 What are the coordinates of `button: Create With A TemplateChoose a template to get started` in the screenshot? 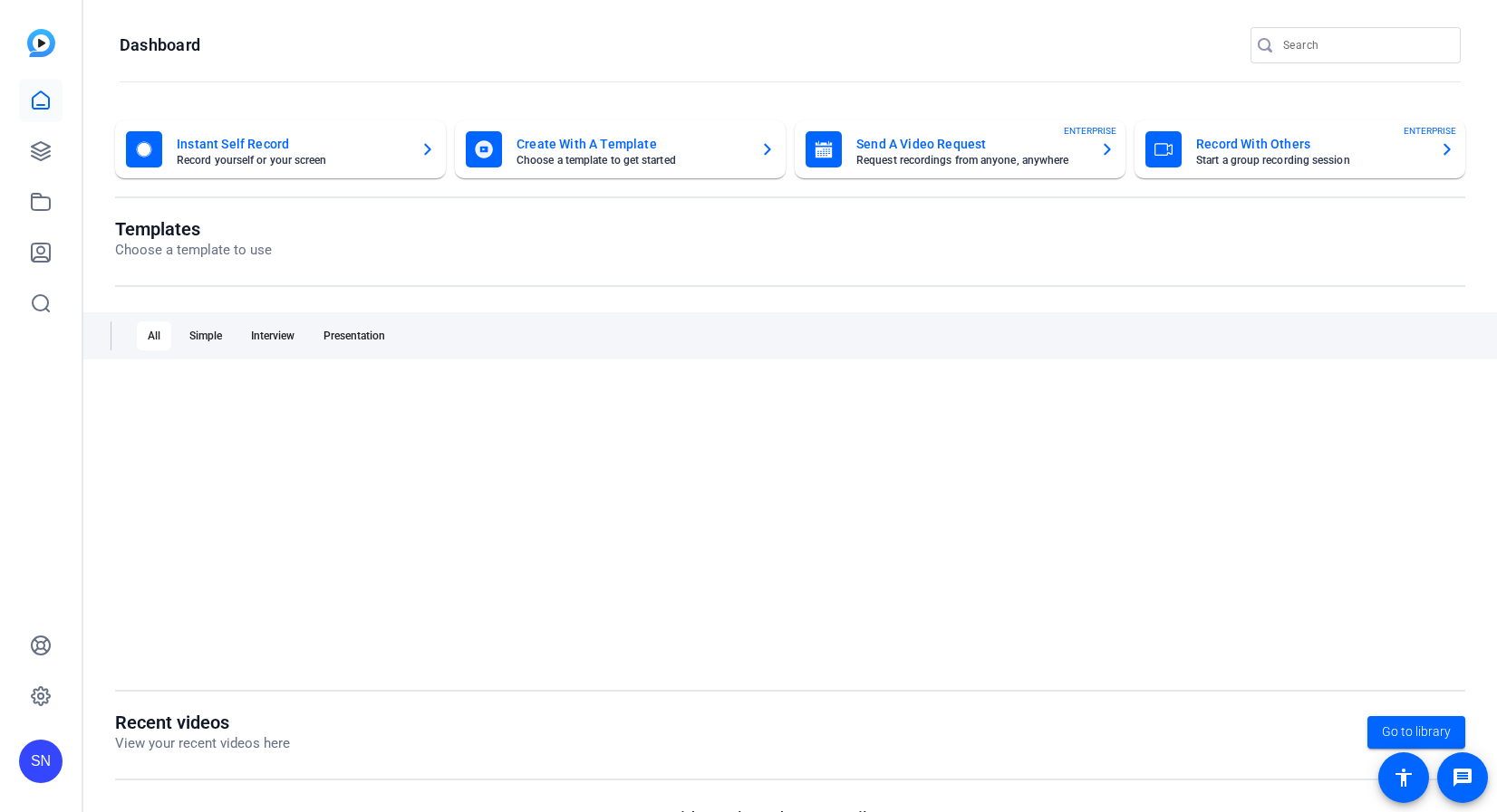 It's located at (620, 149).